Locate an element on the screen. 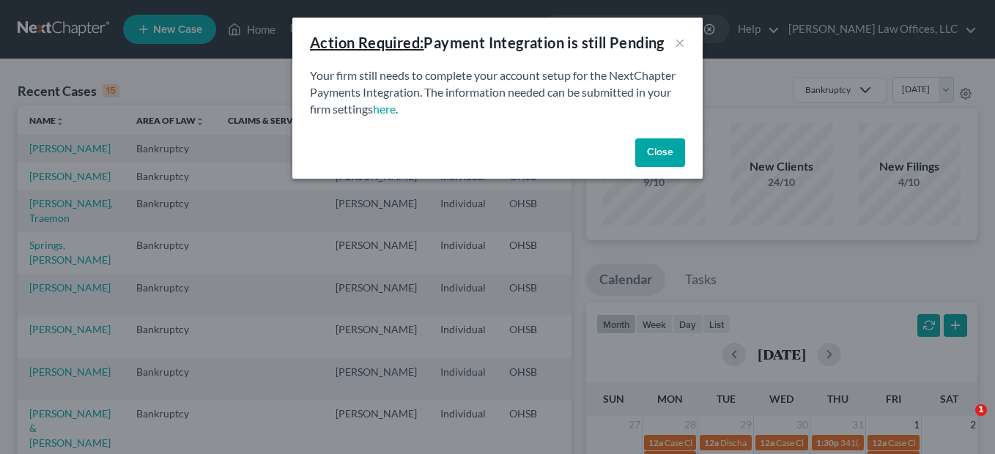  u: Action Required: is located at coordinates (366, 42).